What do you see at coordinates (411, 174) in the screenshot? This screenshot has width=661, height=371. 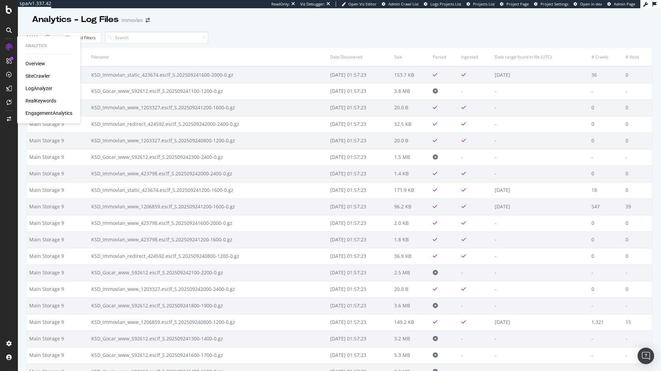 I see `td: 1.4 KB` at bounding box center [411, 174].